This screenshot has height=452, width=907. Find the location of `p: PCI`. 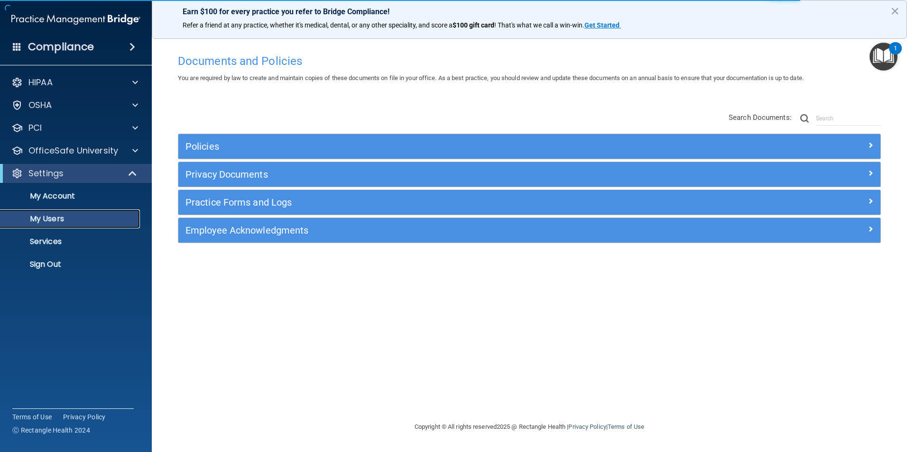

p: PCI is located at coordinates (35, 128).